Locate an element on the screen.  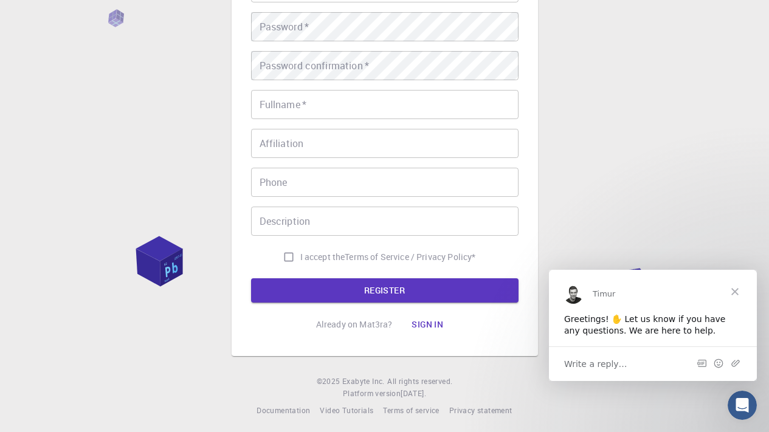
a: Sign in is located at coordinates (428, 325).